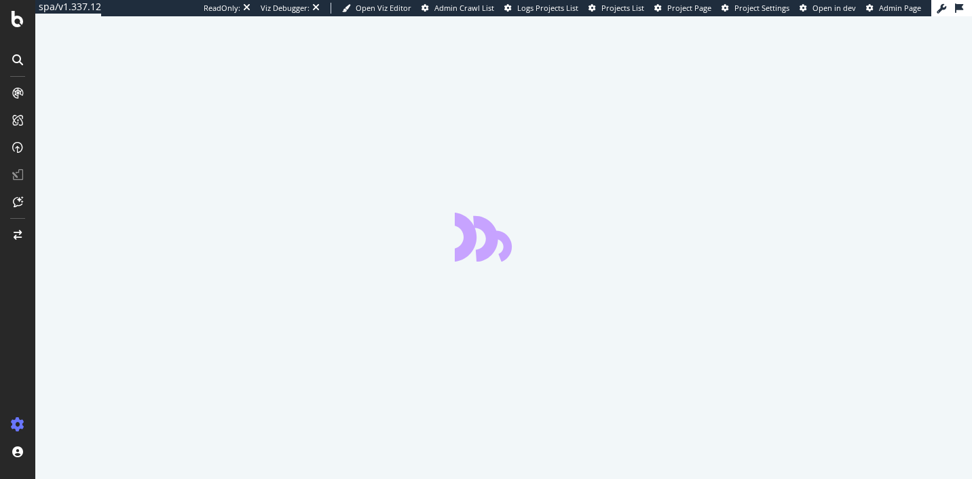  I want to click on a: Open in dev, so click(828, 8).